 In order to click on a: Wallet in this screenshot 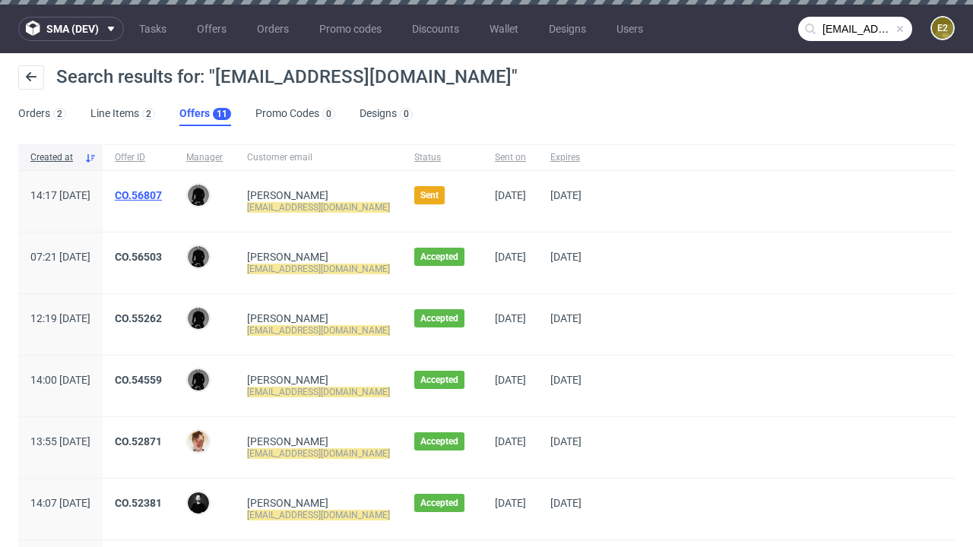, I will do `click(504, 29)`.